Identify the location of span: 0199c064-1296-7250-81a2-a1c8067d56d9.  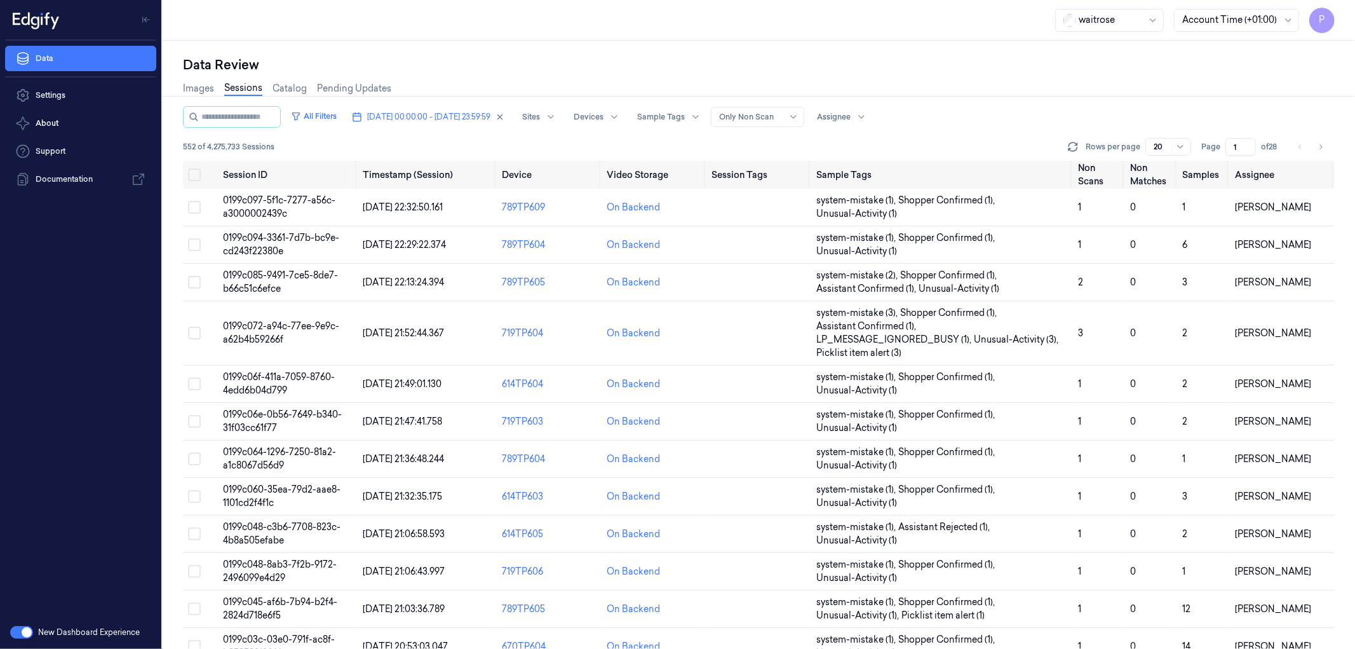
(280, 458).